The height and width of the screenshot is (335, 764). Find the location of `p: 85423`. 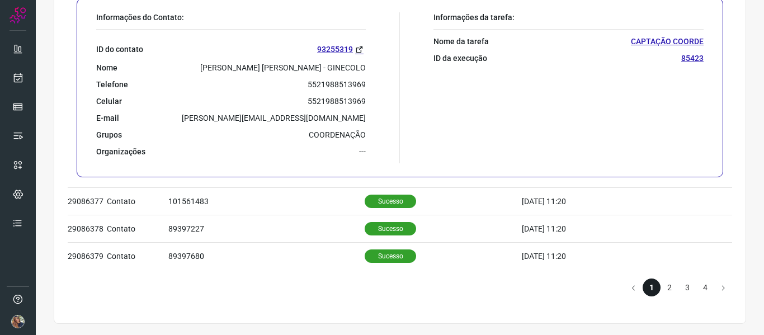

p: 85423 is located at coordinates (693, 58).